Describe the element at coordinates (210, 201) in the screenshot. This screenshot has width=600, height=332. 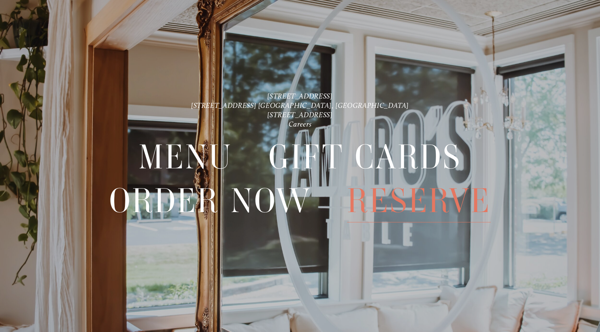
I see `span: Order Now` at that location.